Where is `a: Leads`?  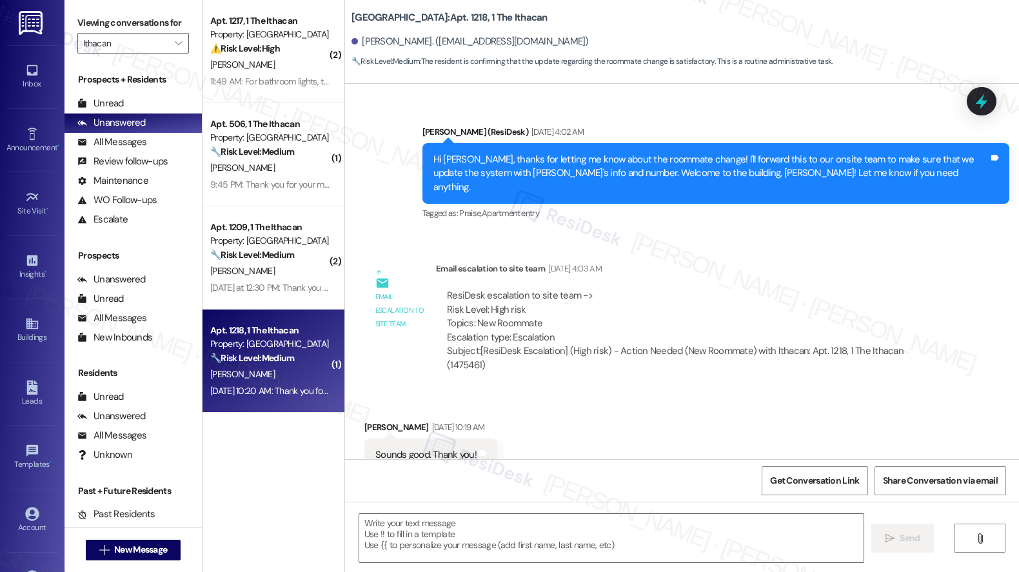
a: Leads is located at coordinates (32, 394).